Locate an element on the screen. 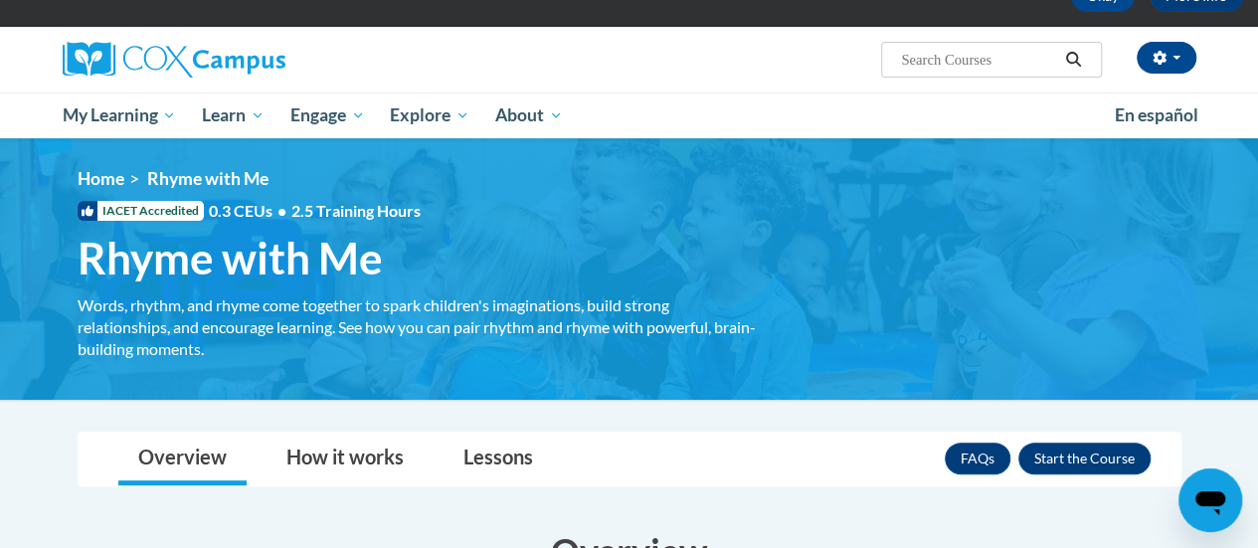  button: Search is located at coordinates (1073, 60).